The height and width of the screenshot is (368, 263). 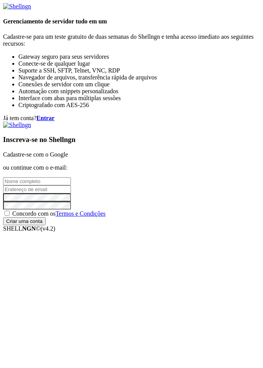 I want to click on input: Concordo com osTermos e Condições, so click(x=7, y=213).